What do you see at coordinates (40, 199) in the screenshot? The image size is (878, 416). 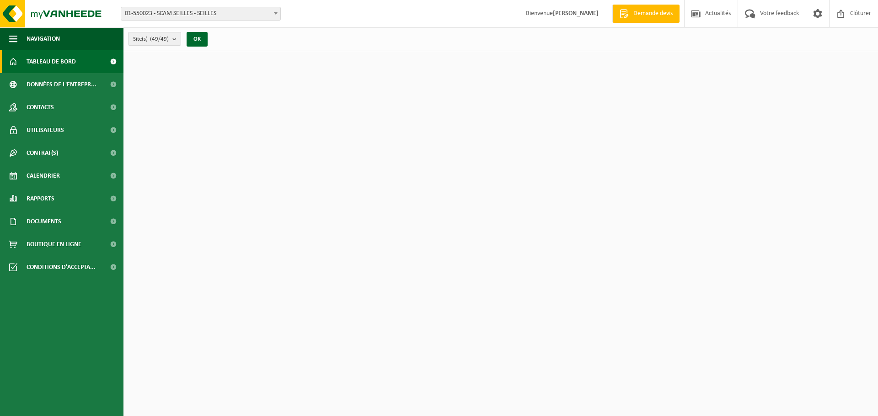 I see `span: Rapports` at bounding box center [40, 199].